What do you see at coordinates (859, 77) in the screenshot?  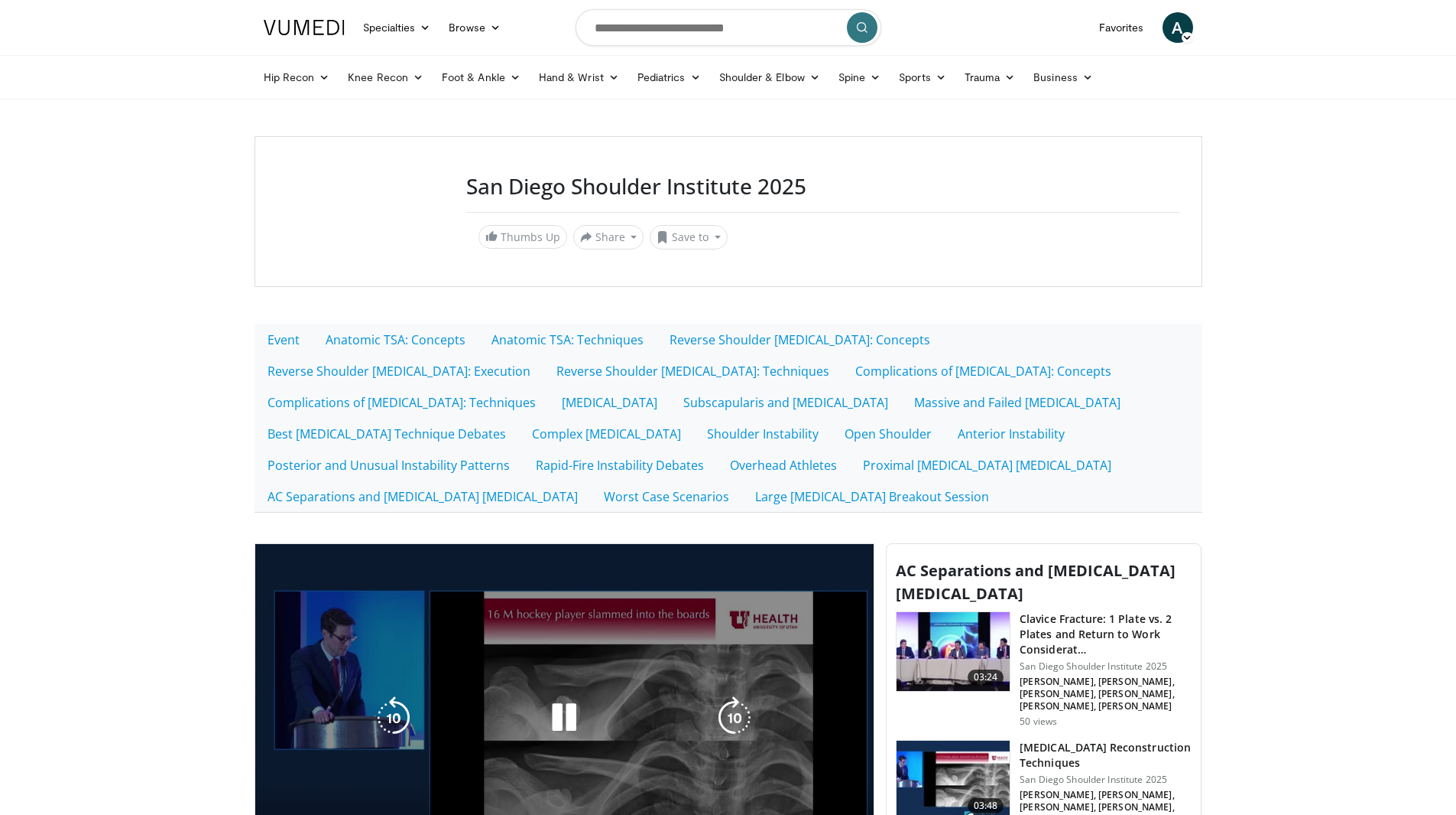 I see `a: Spine` at bounding box center [859, 77].